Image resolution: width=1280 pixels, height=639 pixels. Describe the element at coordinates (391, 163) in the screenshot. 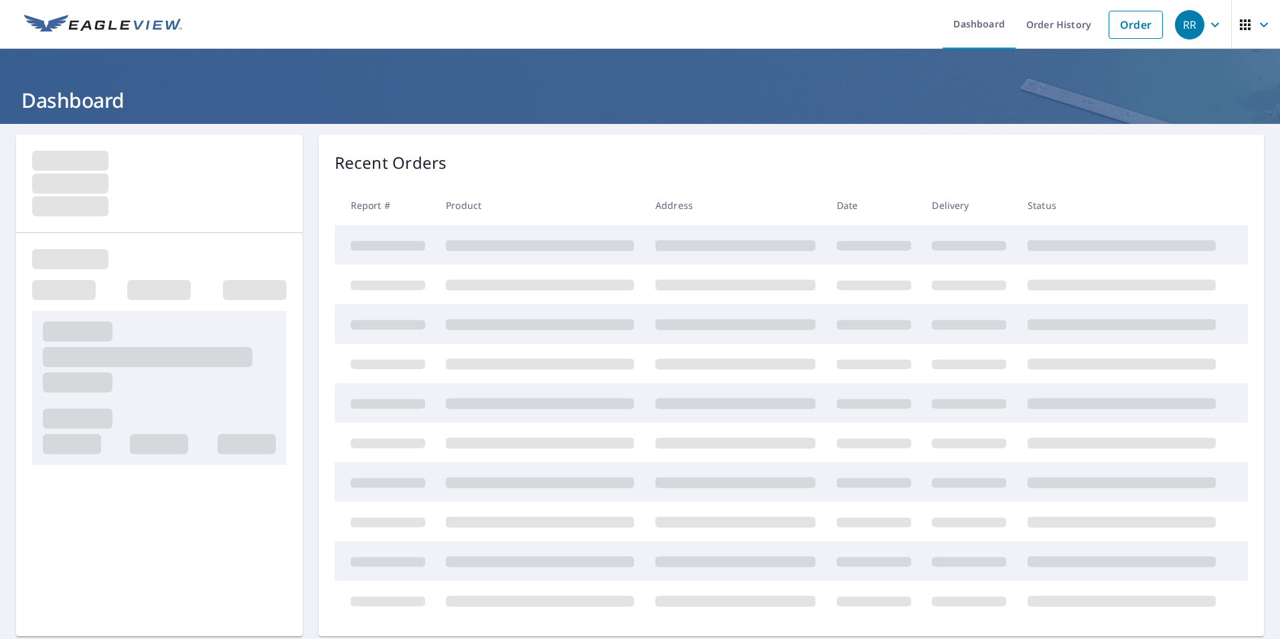

I see `p: Recent Orders` at that location.